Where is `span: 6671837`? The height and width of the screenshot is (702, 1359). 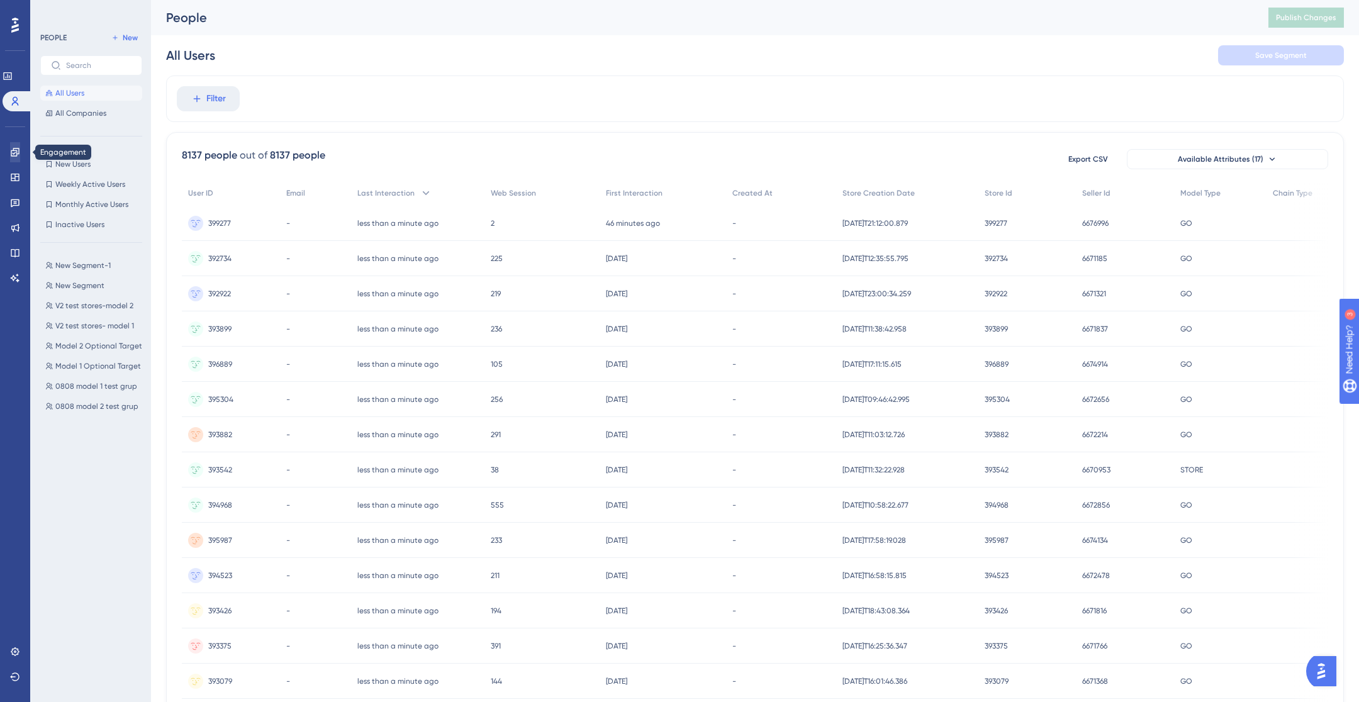
span: 6671837 is located at coordinates (1095, 329).